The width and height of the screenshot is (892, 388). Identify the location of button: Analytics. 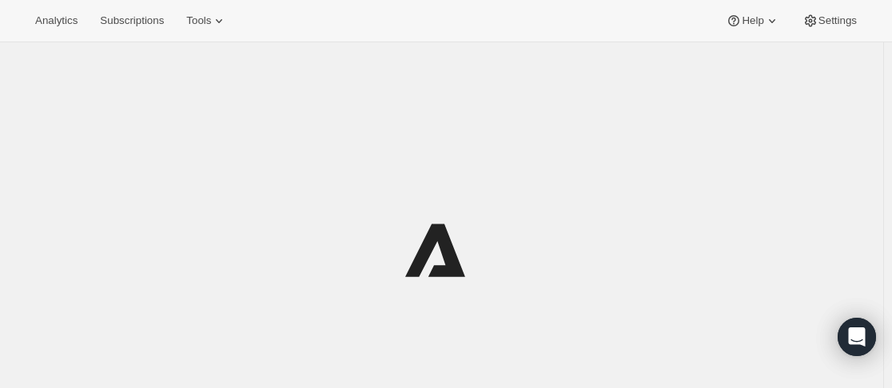
(56, 21).